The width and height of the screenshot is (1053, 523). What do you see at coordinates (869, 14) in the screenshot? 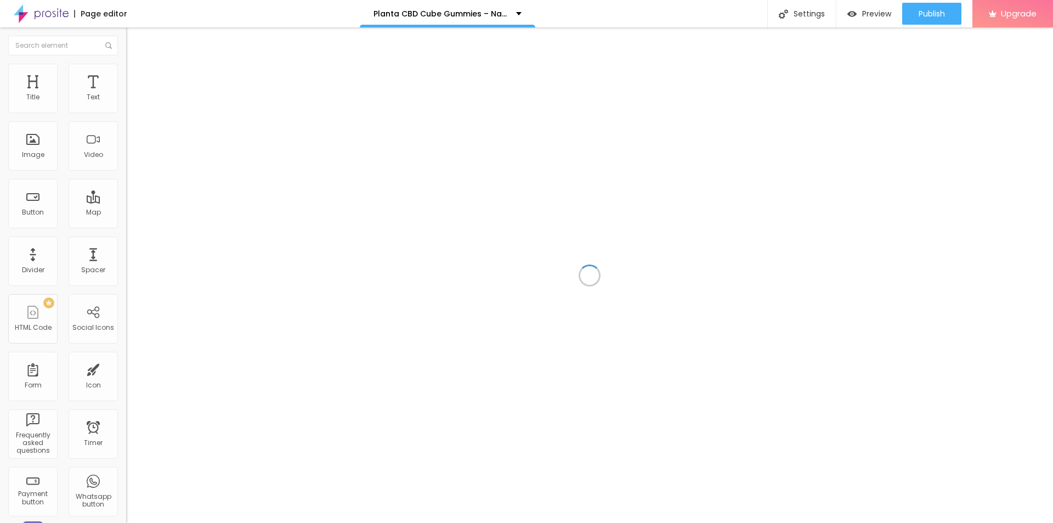
I see `button: Preview` at bounding box center [869, 14].